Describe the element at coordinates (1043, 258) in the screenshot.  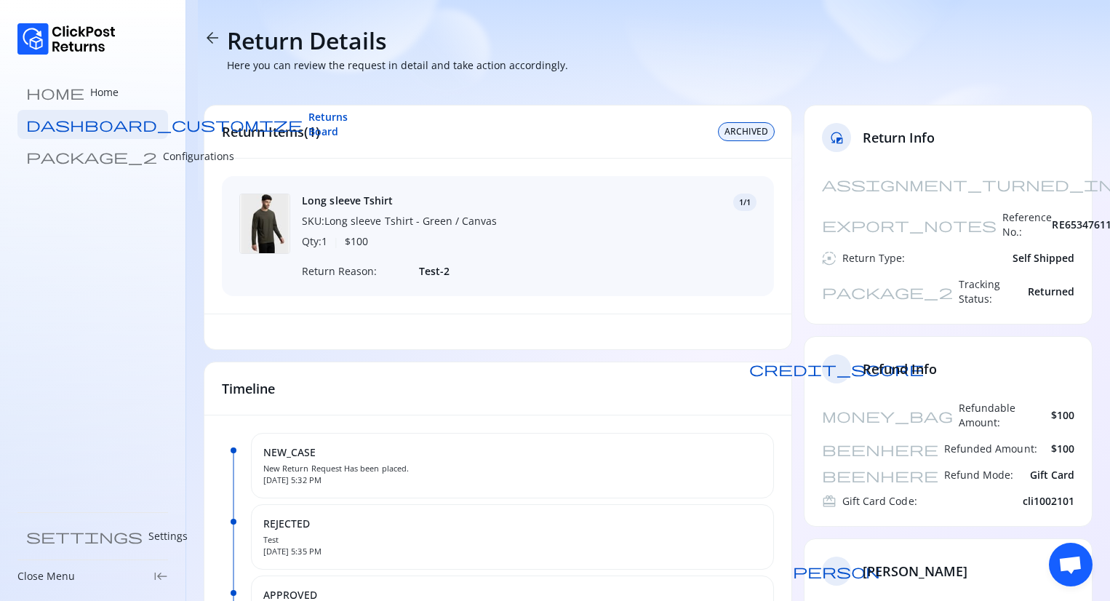
I see `span: Self Shipped` at that location.